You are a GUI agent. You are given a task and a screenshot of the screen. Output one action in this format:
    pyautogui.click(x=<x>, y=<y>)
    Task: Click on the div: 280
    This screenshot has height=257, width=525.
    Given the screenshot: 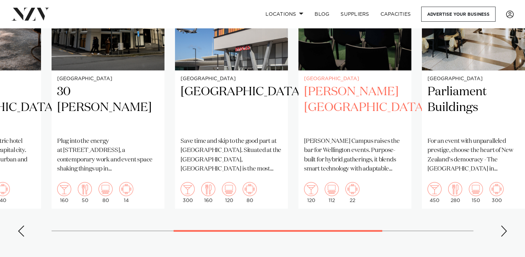 What is the action you would take?
    pyautogui.click(x=455, y=193)
    